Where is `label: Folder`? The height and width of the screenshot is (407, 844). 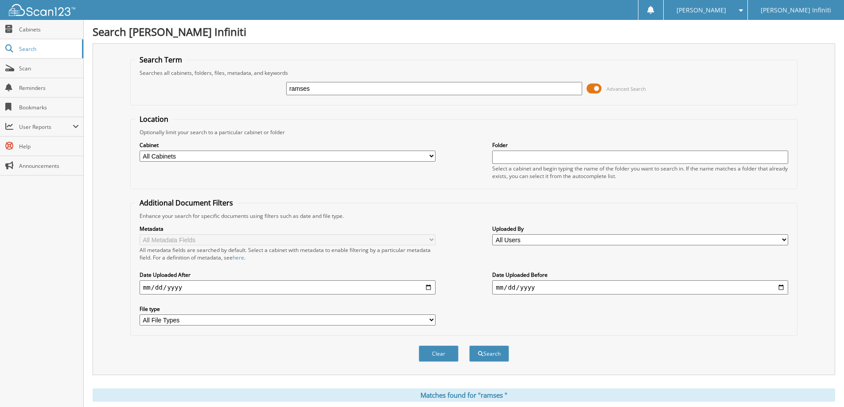 label: Folder is located at coordinates (640, 145).